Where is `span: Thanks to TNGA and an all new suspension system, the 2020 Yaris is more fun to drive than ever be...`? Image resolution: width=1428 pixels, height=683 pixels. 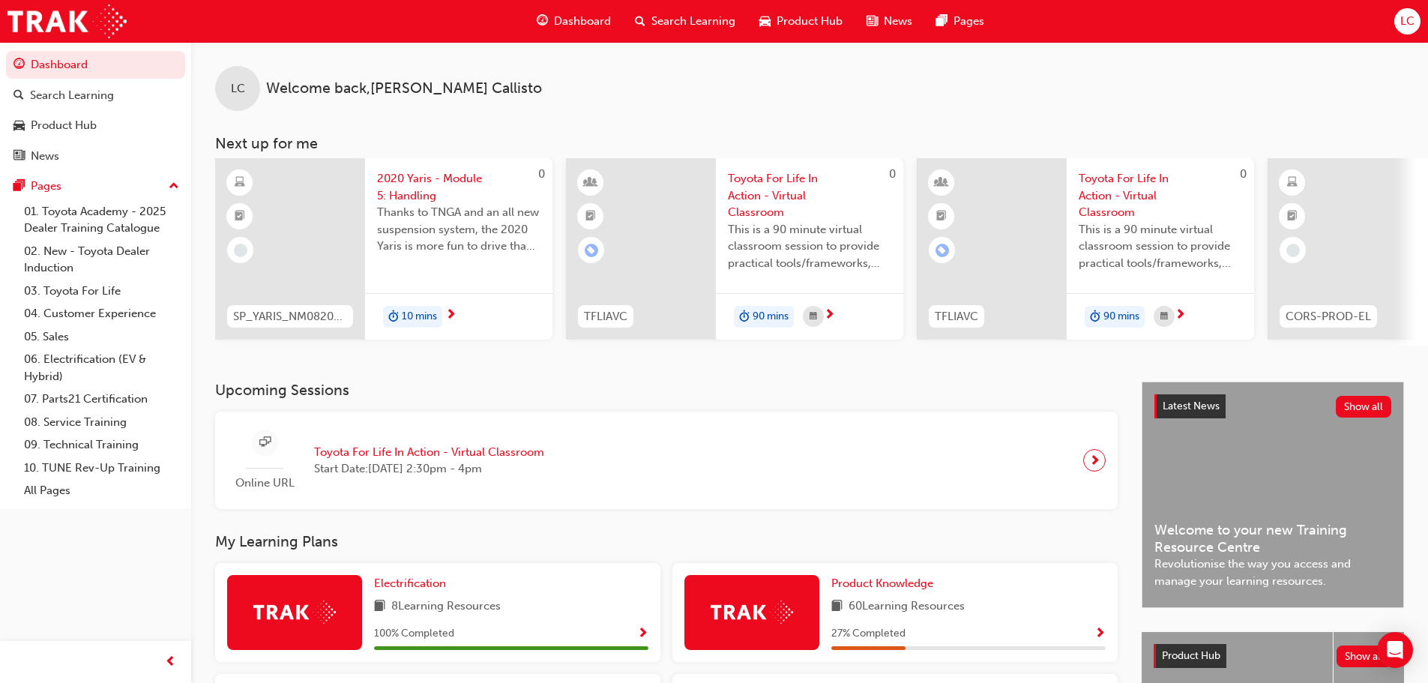 span: Thanks to TNGA and an all new suspension system, the 2020 Yaris is more fun to drive than ever be... is located at coordinates (459, 229).